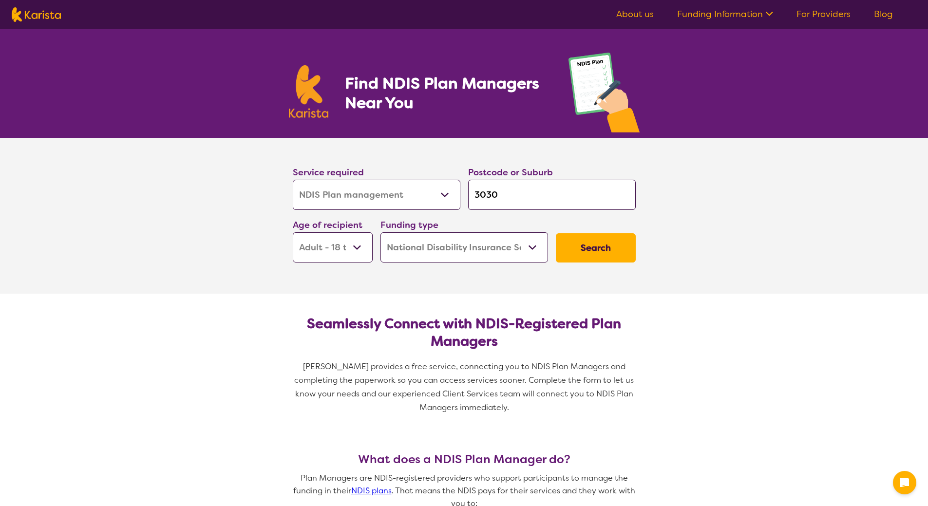  I want to click on h2: Seamlessly Connect with NDIS-Registered Plan Managers, so click(464, 333).